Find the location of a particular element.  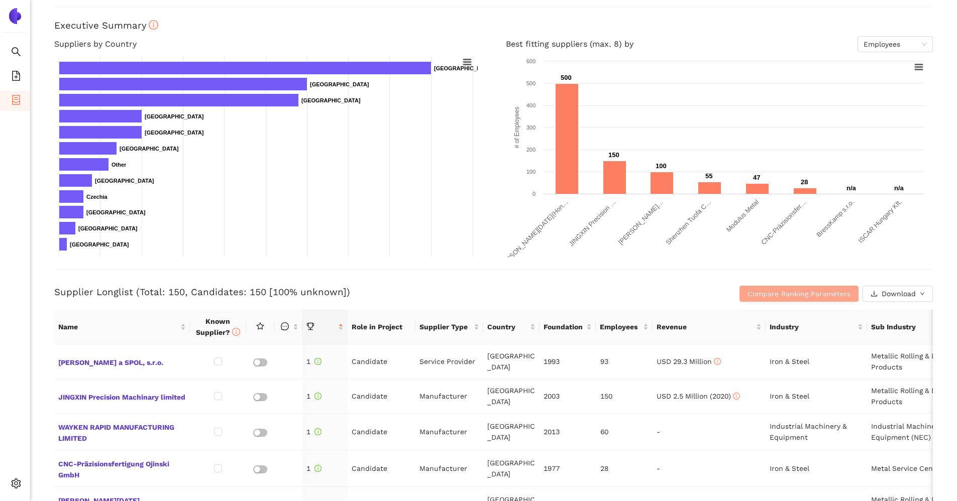

span: Sub Industry is located at coordinates (914, 327).